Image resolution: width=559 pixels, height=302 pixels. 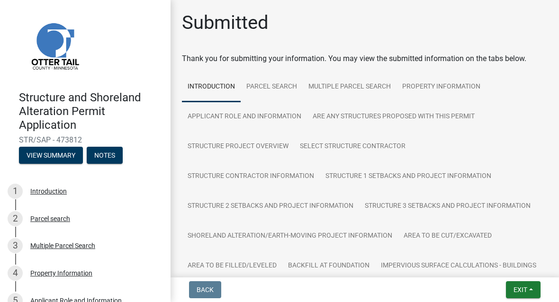 What do you see at coordinates (245, 117) in the screenshot?
I see `a: Applicant Role and Information` at bounding box center [245, 117].